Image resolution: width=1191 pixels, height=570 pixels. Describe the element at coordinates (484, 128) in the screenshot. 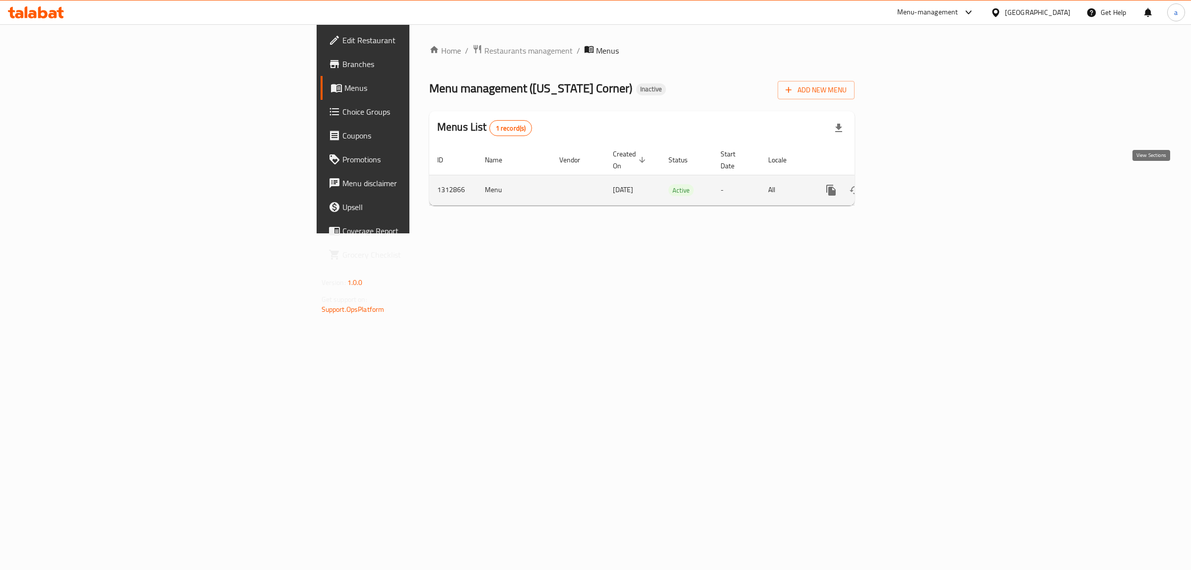

I see `h2: Menus List` at that location.